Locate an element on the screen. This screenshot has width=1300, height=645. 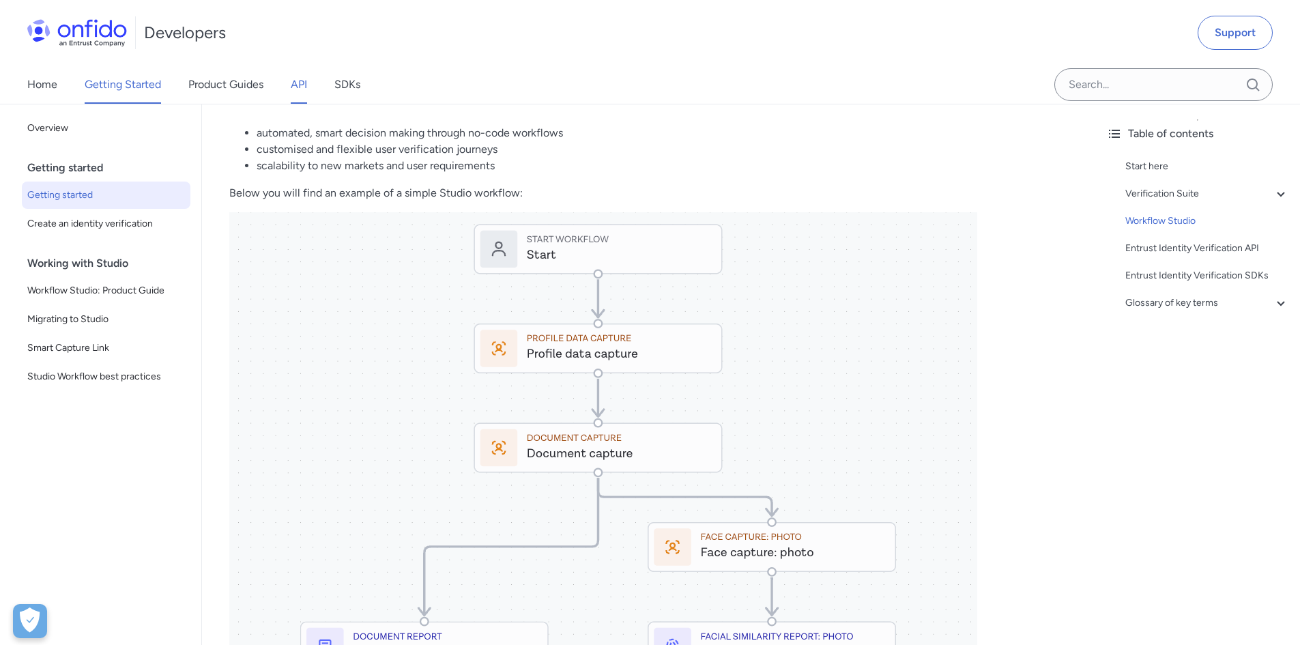
a: Migrating to Studio is located at coordinates (106, 319).